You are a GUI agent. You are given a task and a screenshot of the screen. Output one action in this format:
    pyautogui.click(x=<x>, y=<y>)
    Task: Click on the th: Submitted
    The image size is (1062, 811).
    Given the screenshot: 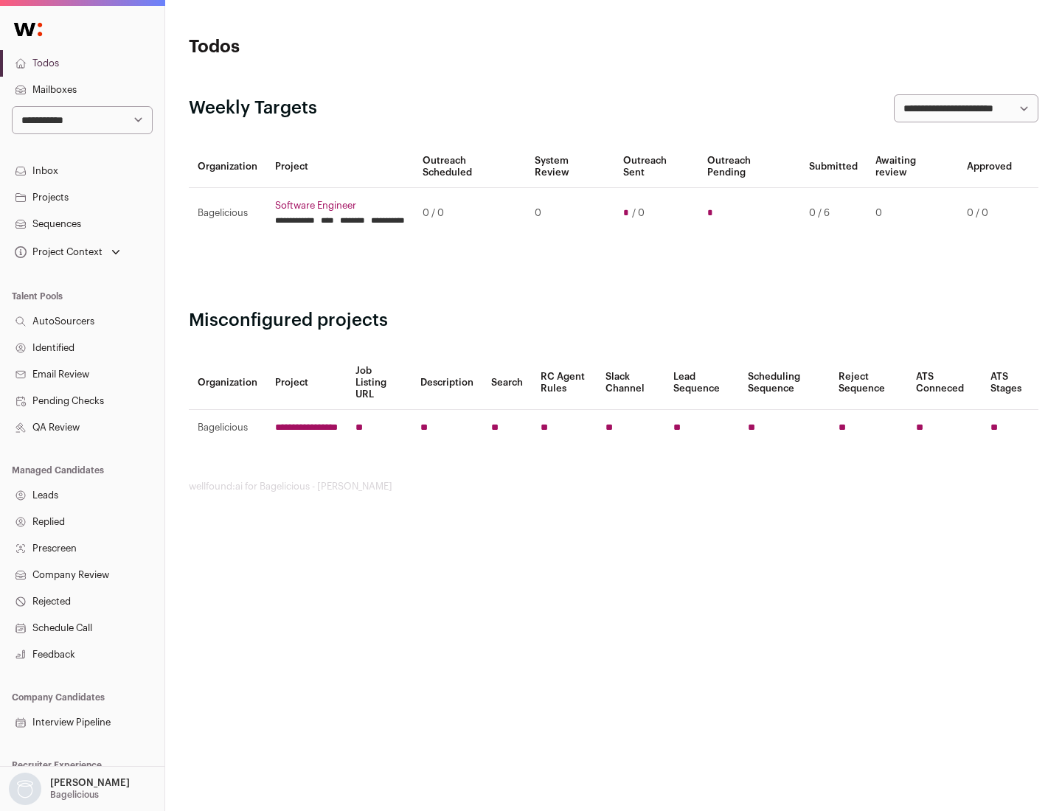 What is the action you would take?
    pyautogui.click(x=833, y=167)
    